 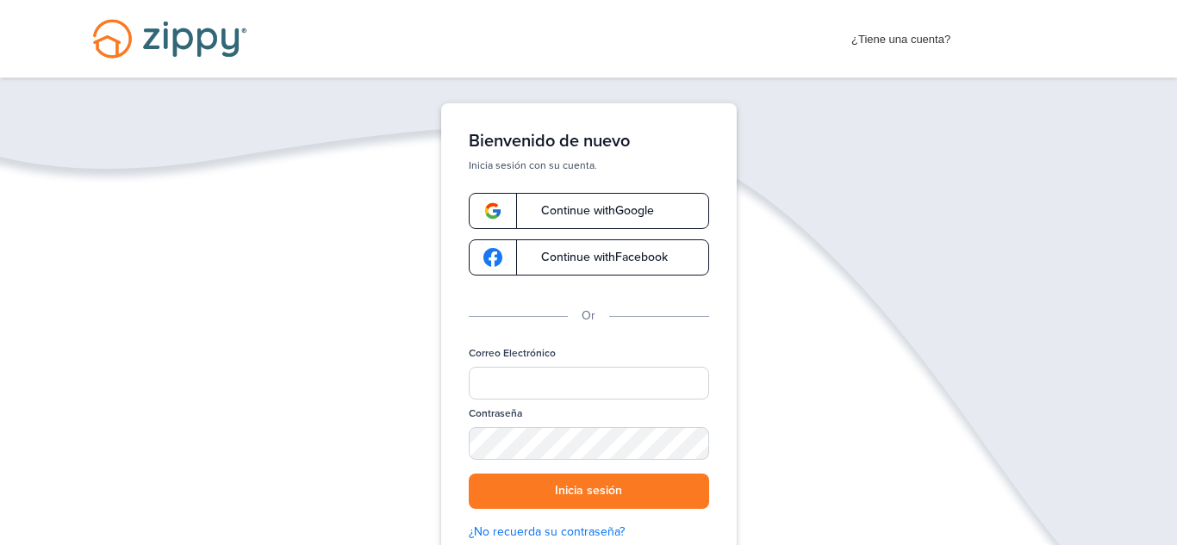 I want to click on a: ¿No recuerda su contraseña?, so click(x=589, y=533).